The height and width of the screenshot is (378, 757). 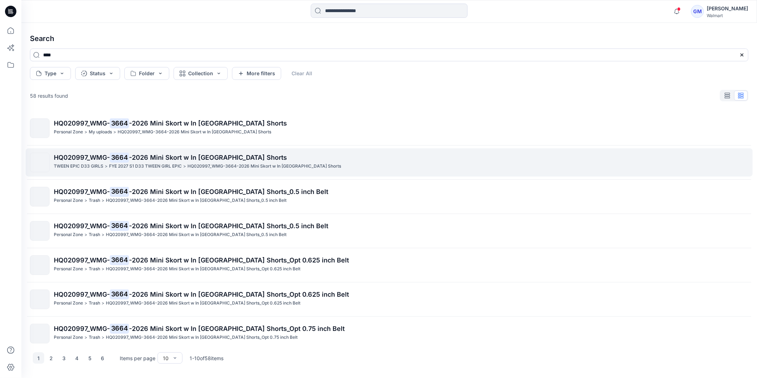 I want to click on button: 2, so click(x=51, y=358).